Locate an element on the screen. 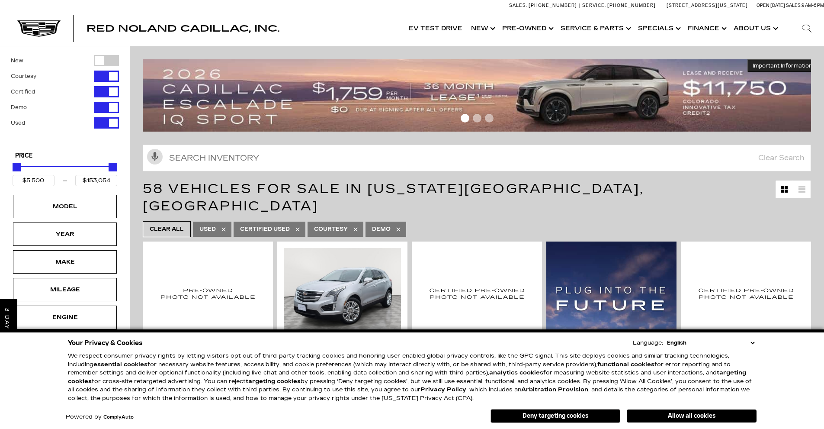 This screenshot has height=429, width=824. a: EV Test Drive is located at coordinates (436, 29).